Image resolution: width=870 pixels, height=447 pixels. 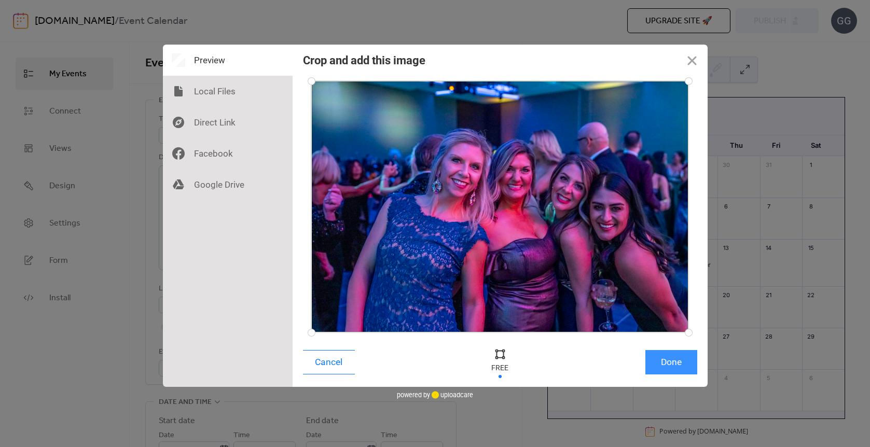 I want to click on div: Preview, so click(x=228, y=60).